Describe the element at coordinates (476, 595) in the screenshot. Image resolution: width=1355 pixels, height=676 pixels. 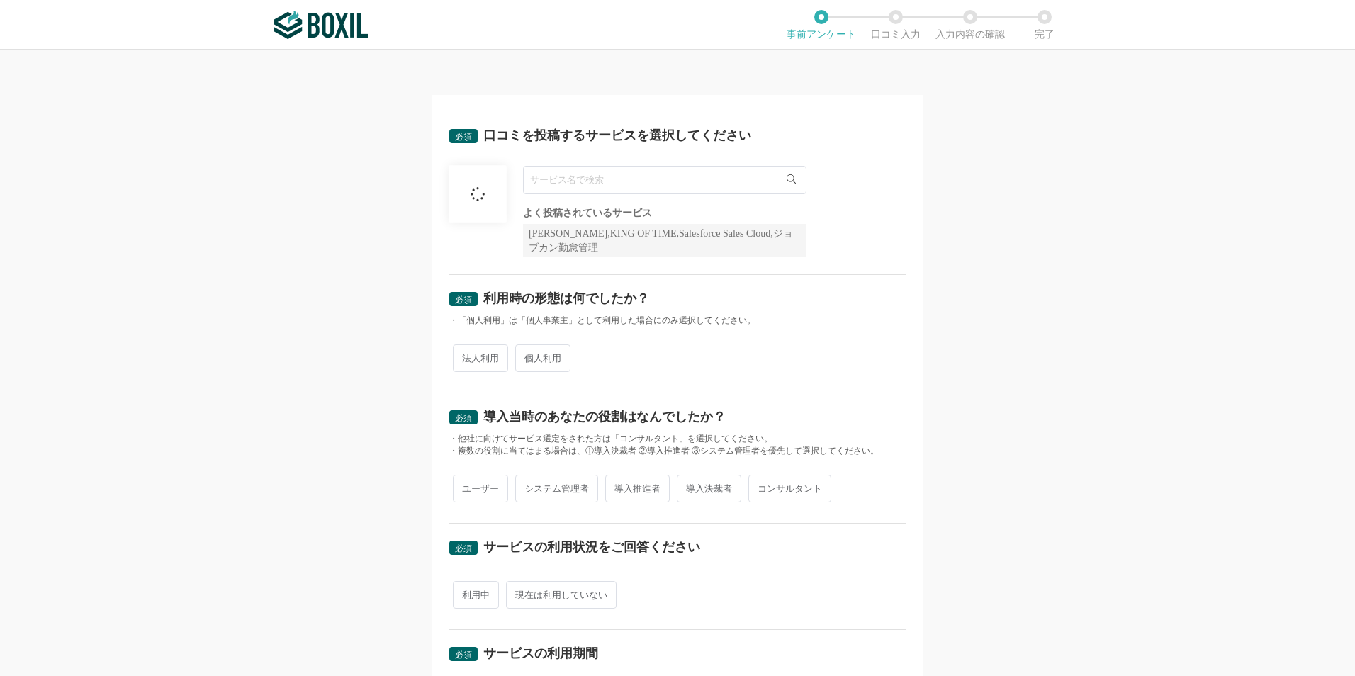
I see `span: 利用中` at that location.